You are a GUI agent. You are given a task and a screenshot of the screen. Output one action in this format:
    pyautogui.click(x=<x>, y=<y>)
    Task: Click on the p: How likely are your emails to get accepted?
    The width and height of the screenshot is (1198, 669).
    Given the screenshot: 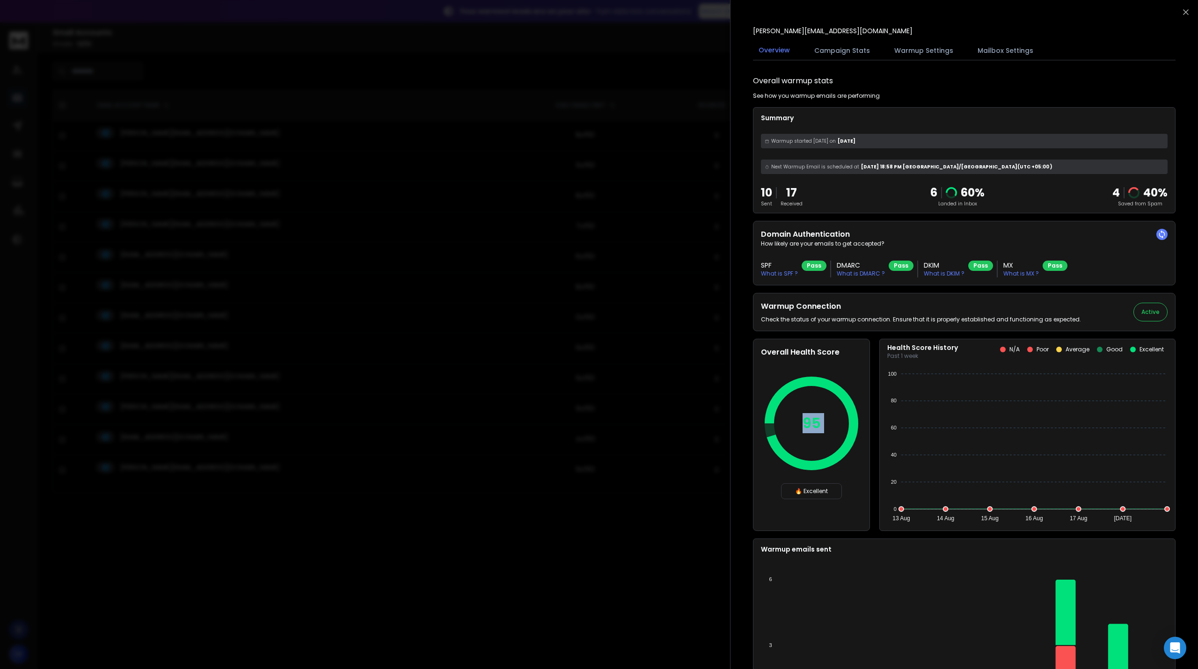 What is the action you would take?
    pyautogui.click(x=964, y=244)
    